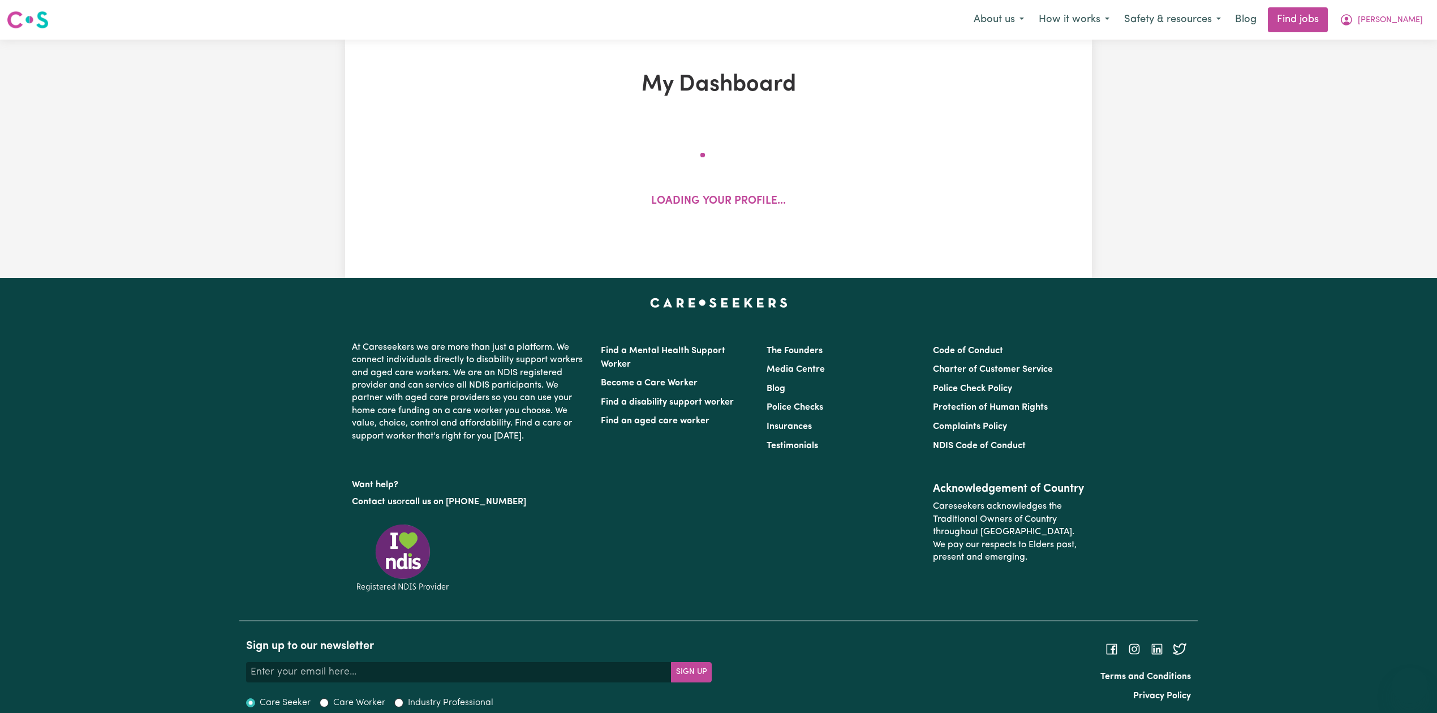 This screenshot has width=1437, height=713. I want to click on input: Enter your email here..., so click(459, 672).